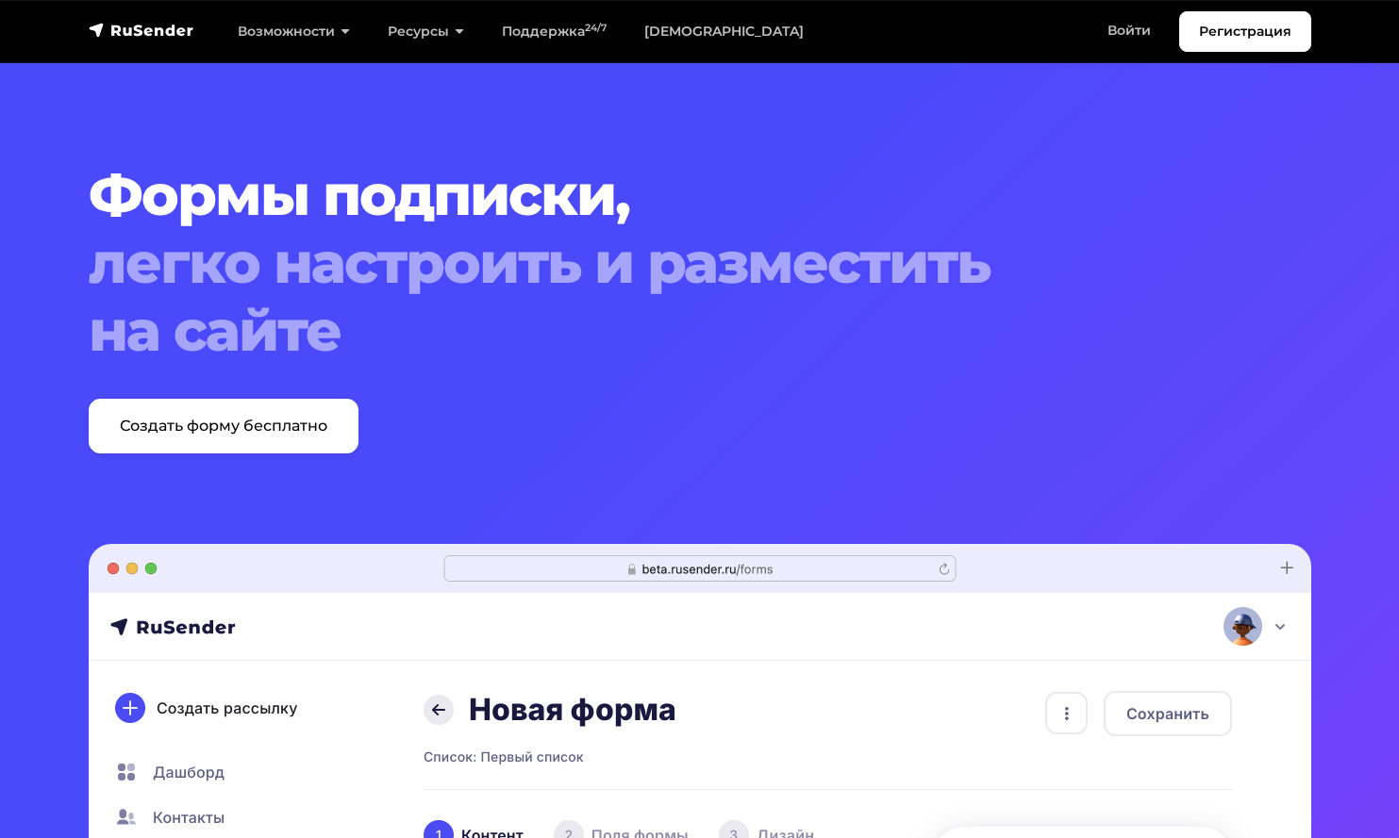 The height and width of the screenshot is (838, 1399). What do you see at coordinates (224, 426) in the screenshot?
I see `a: Создать форму бесплатно` at bounding box center [224, 426].